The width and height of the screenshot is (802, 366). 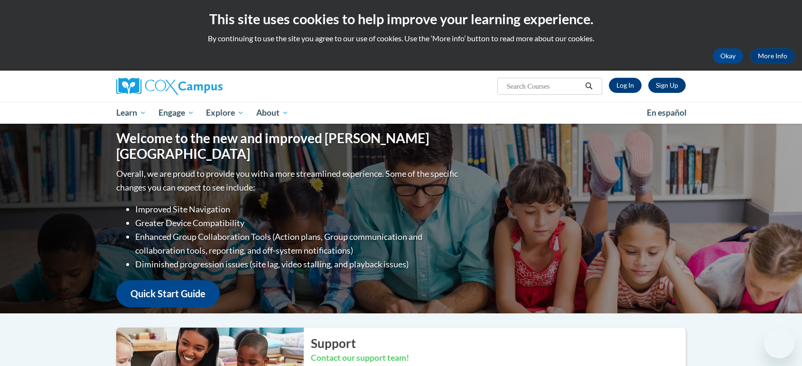 I want to click on img: Cox Campus, so click(x=169, y=86).